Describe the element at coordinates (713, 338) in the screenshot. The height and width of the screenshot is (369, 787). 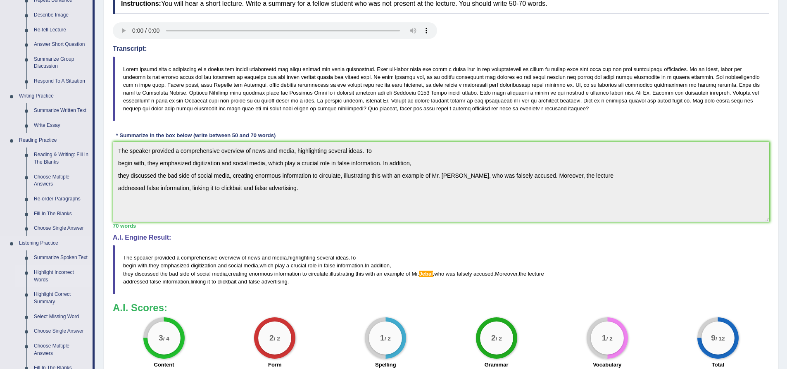
I see `big: 9` at that location.